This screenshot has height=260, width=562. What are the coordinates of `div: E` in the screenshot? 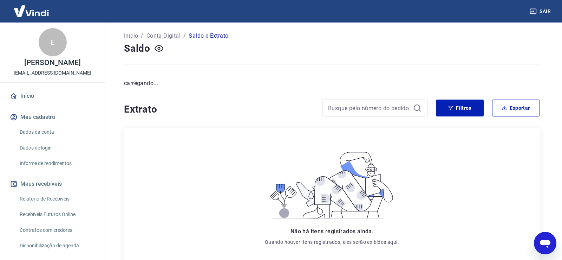 It's located at (53, 42).